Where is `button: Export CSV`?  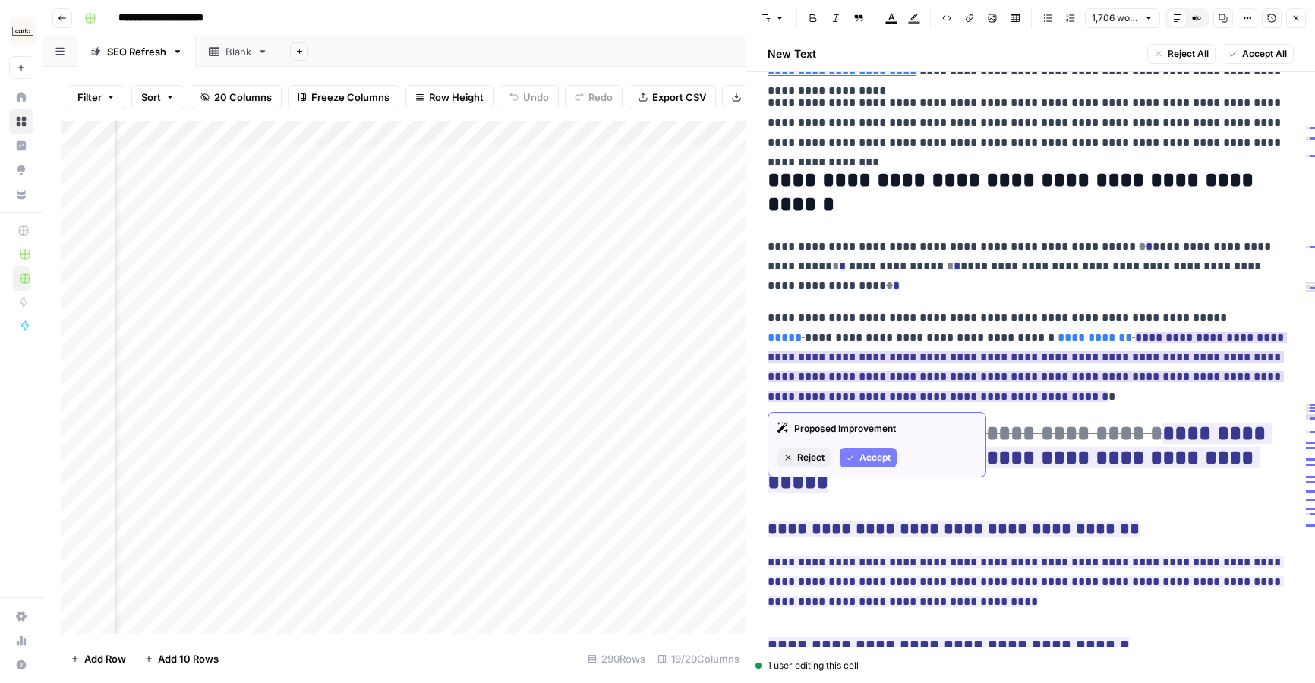 button: Export CSV is located at coordinates (672, 97).